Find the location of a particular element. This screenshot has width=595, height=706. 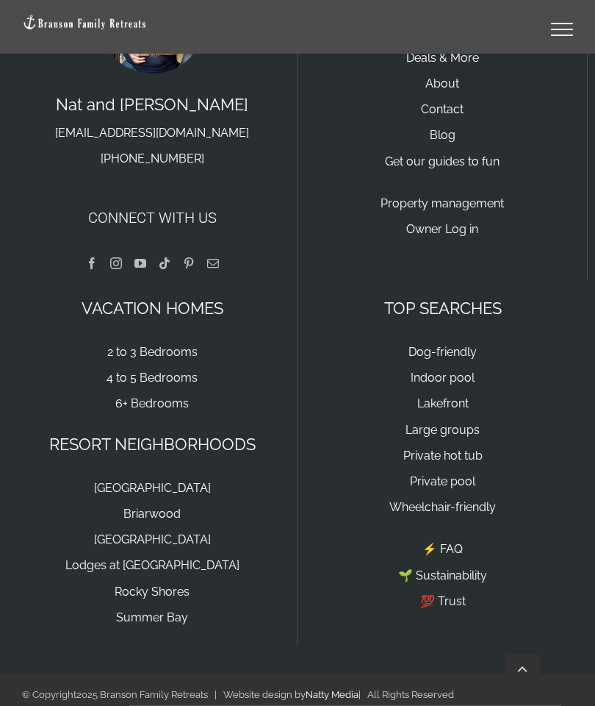

a: Large groups is located at coordinates (442, 429).